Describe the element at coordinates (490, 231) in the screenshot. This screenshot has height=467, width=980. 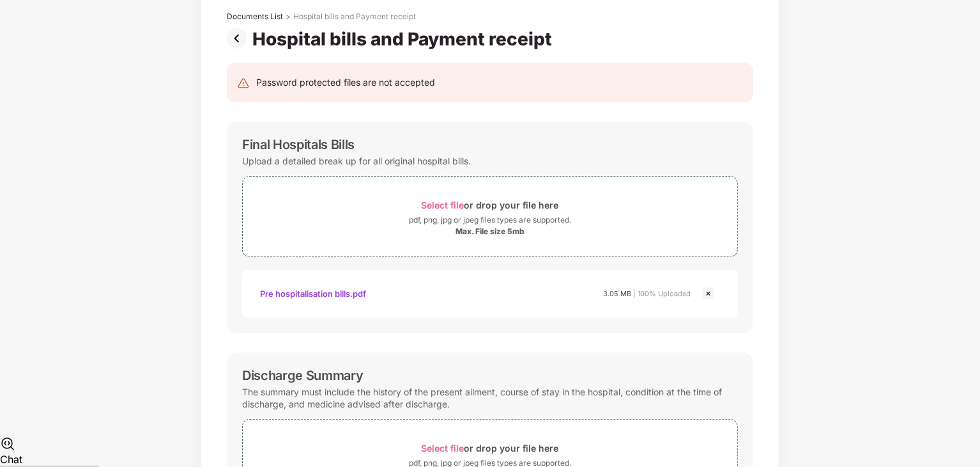
I see `div: Max. File size 5mb` at that location.